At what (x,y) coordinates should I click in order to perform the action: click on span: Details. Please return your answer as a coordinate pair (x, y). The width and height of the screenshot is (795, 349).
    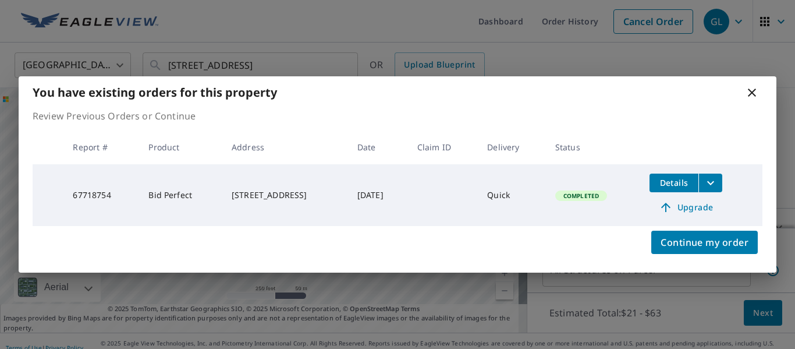
    Looking at the image, I should click on (674, 182).